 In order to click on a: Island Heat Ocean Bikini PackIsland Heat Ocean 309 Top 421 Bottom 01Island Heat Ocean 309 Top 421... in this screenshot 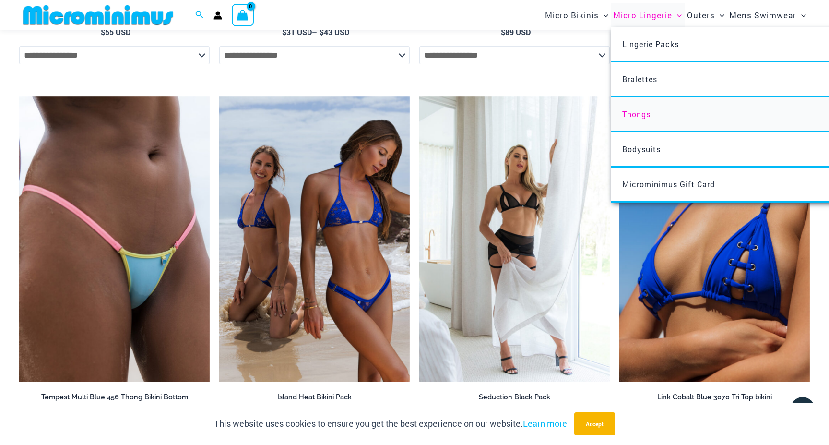, I will do `click(314, 239)`.